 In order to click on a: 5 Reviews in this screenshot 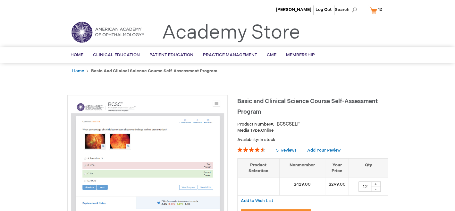, I will do `click(287, 150)`.